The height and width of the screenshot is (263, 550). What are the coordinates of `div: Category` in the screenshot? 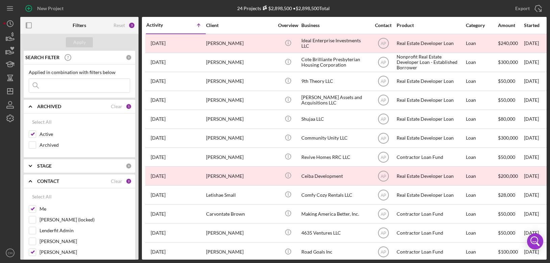 It's located at (481, 25).